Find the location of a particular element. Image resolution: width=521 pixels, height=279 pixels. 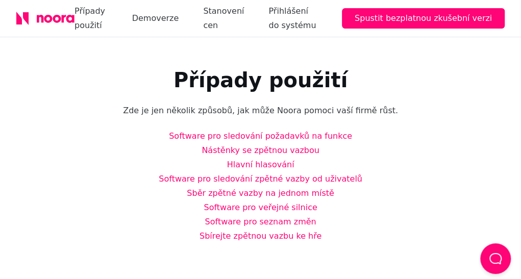

p: Zde je jen několik způsobů, jak může Noora pomoci vaší firmě růst. is located at coordinates (260, 111).